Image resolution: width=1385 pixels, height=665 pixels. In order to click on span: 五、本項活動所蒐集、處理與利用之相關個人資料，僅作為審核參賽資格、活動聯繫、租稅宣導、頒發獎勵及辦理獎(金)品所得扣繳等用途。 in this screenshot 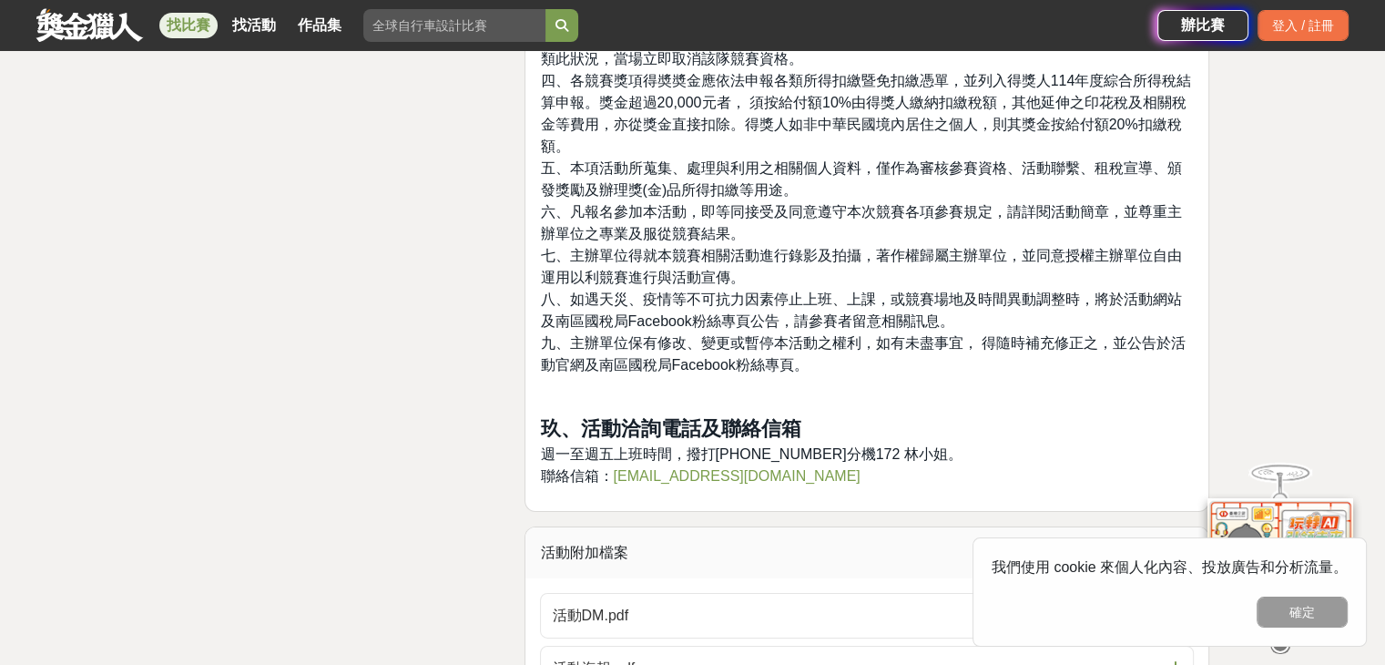, I will do `click(860, 178)`.